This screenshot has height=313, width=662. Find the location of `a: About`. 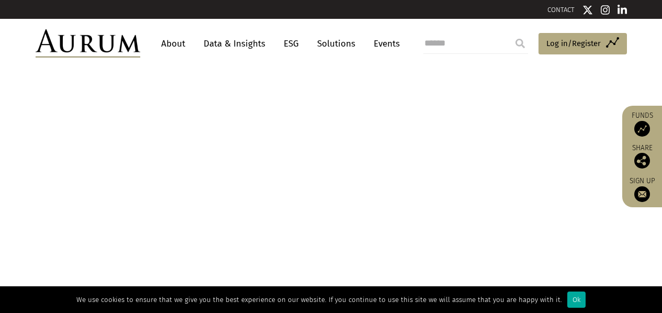

a: About is located at coordinates (173, 43).